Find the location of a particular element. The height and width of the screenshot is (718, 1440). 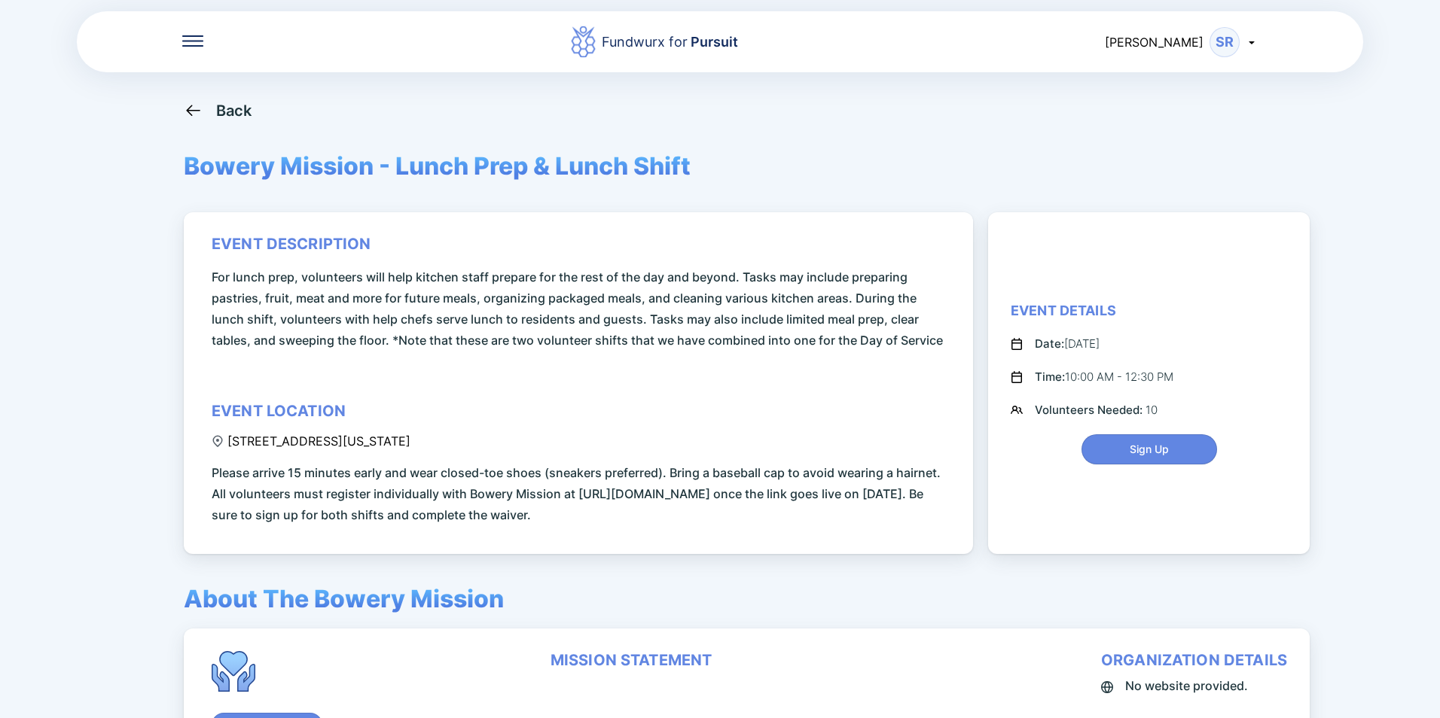

div: mission statement is located at coordinates (631, 660).